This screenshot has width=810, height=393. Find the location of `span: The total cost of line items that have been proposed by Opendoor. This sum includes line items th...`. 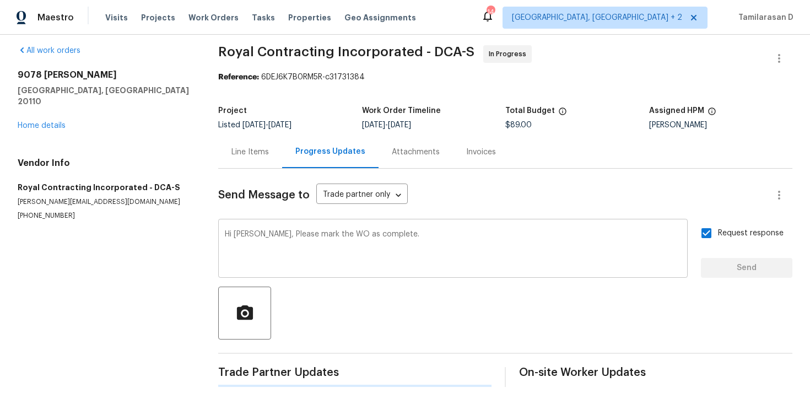

span: The total cost of line items that have been proposed by Opendoor. This sum includes line items th... is located at coordinates (563, 114).